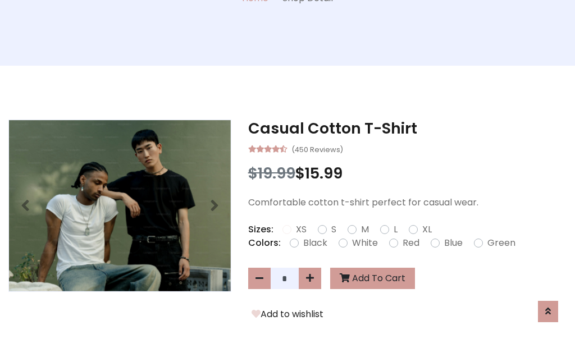 The image size is (575, 339). I want to click on label: M, so click(365, 230).